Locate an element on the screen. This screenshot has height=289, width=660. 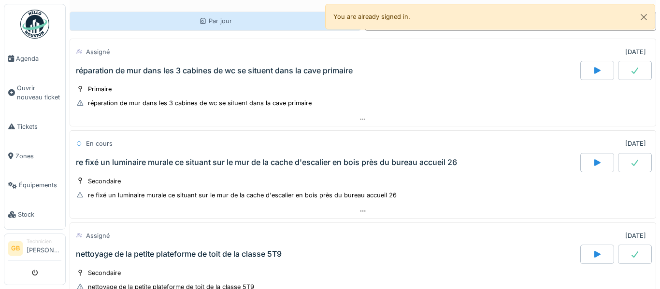
span: Équipements is located at coordinates (40, 185).